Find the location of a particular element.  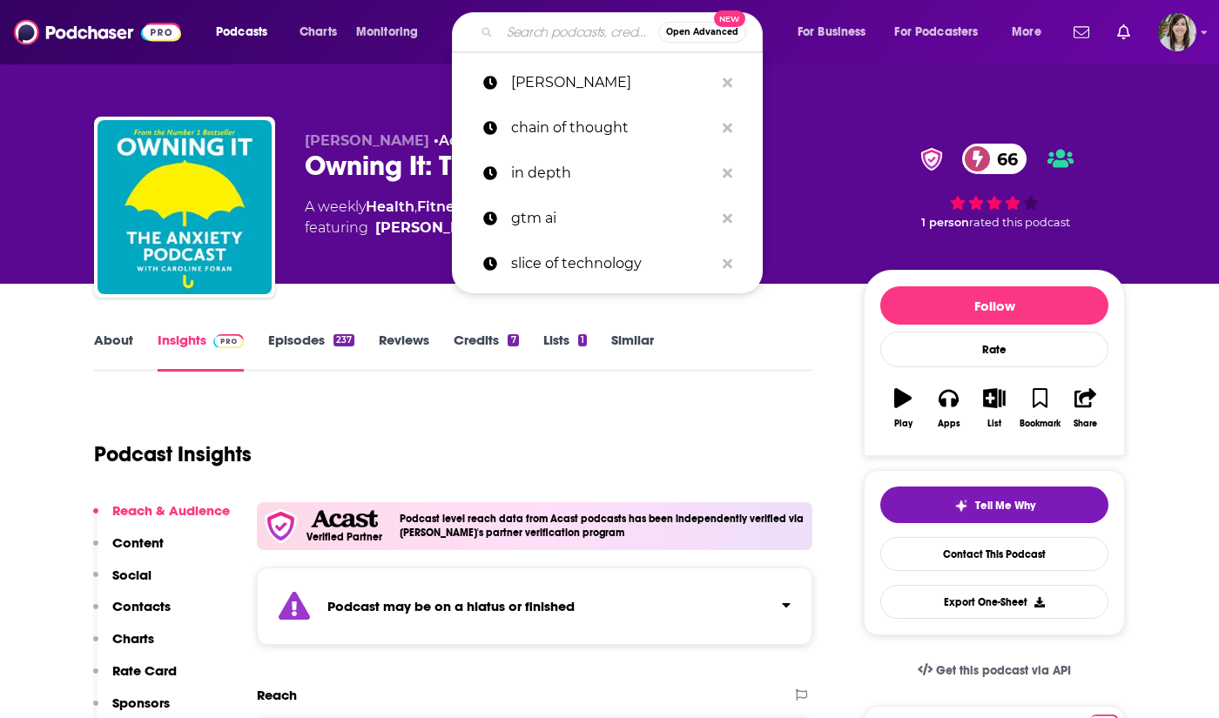

a: slice of technology is located at coordinates (607, 264).